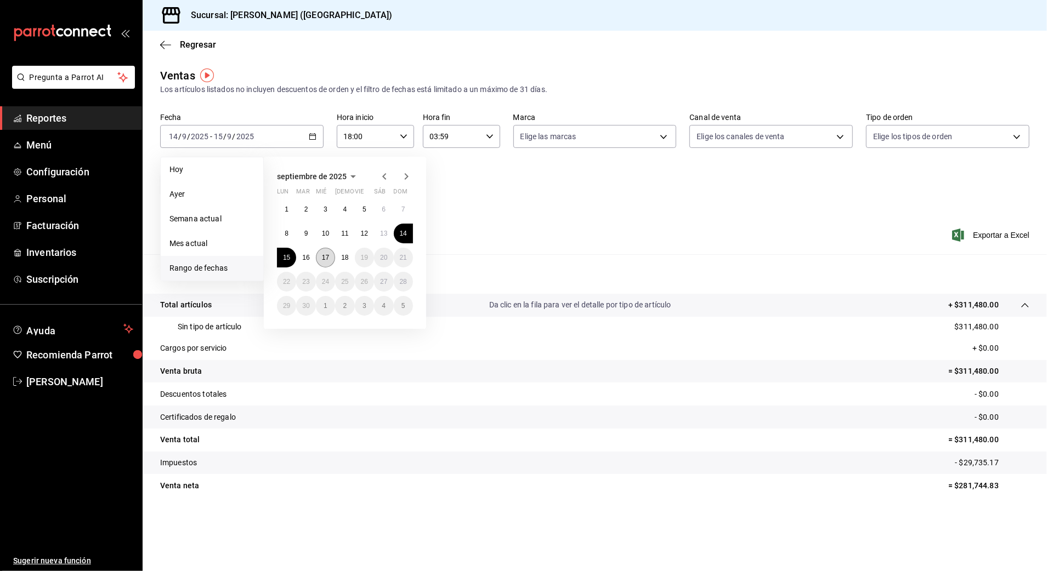  Describe the element at coordinates (178, 463) in the screenshot. I see `p: Impuestos` at that location.